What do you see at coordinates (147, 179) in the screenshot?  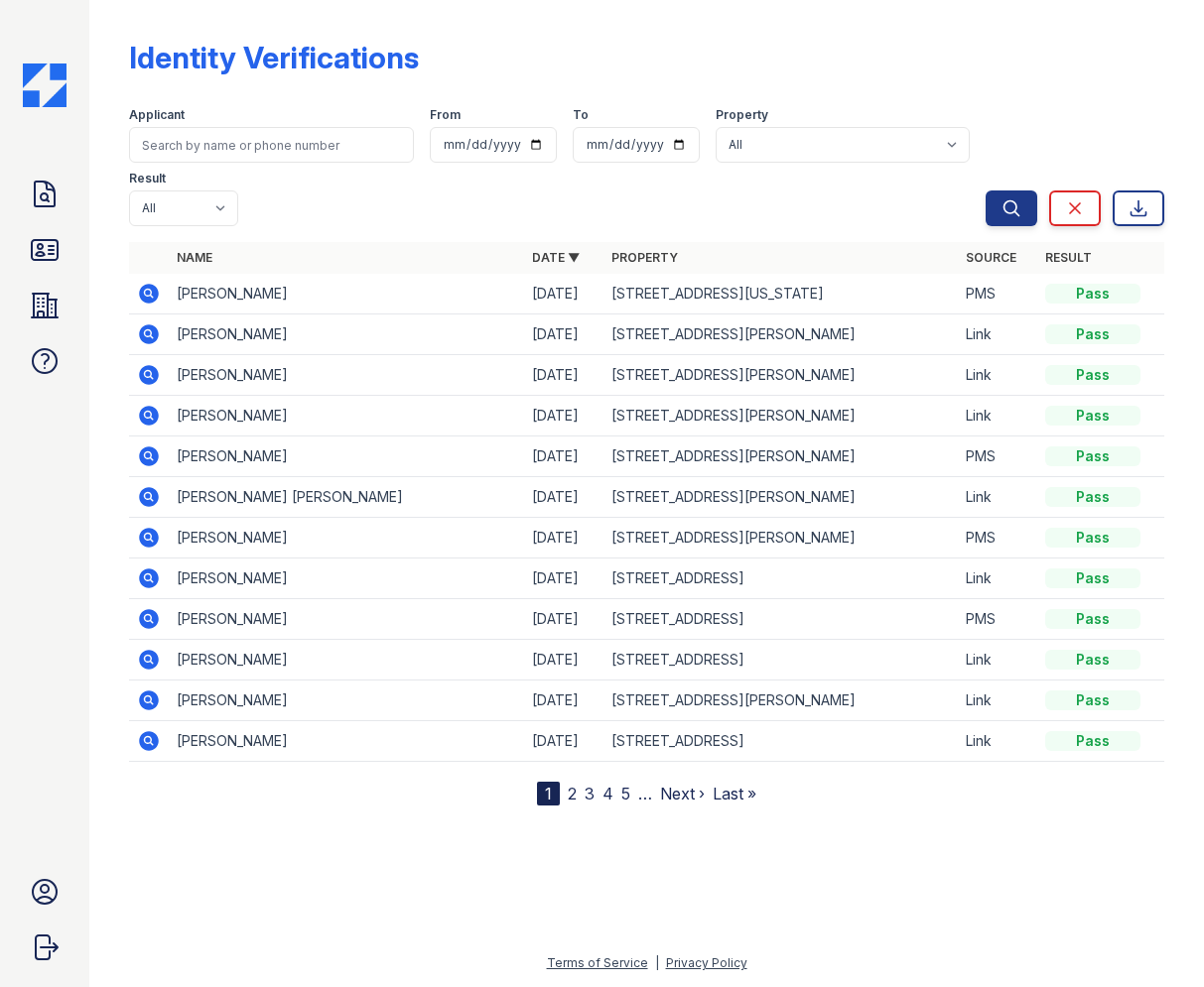 I see `label: Result` at bounding box center [147, 179].